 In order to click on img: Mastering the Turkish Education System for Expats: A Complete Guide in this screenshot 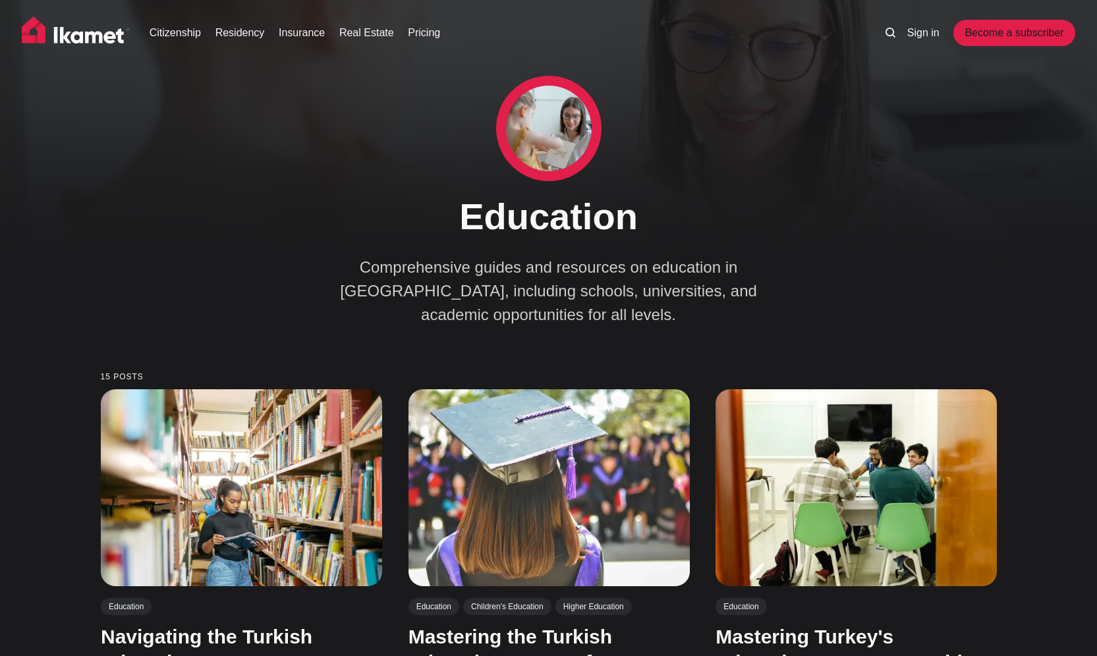, I will do `click(548, 487)`.